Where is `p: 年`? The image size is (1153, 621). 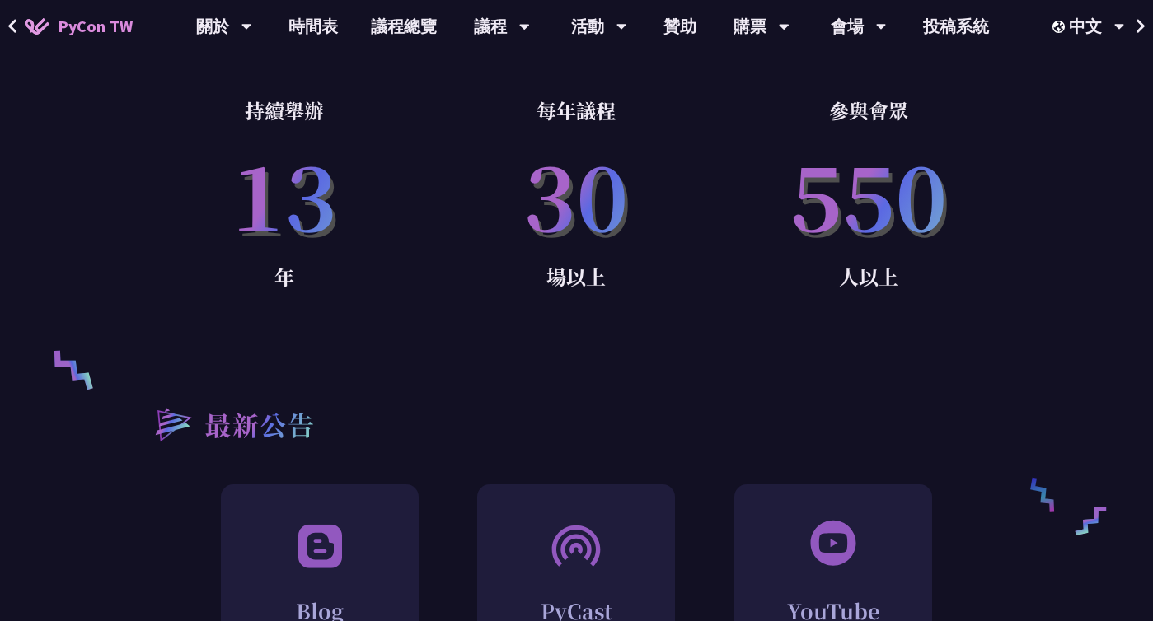 p: 年 is located at coordinates (284, 277).